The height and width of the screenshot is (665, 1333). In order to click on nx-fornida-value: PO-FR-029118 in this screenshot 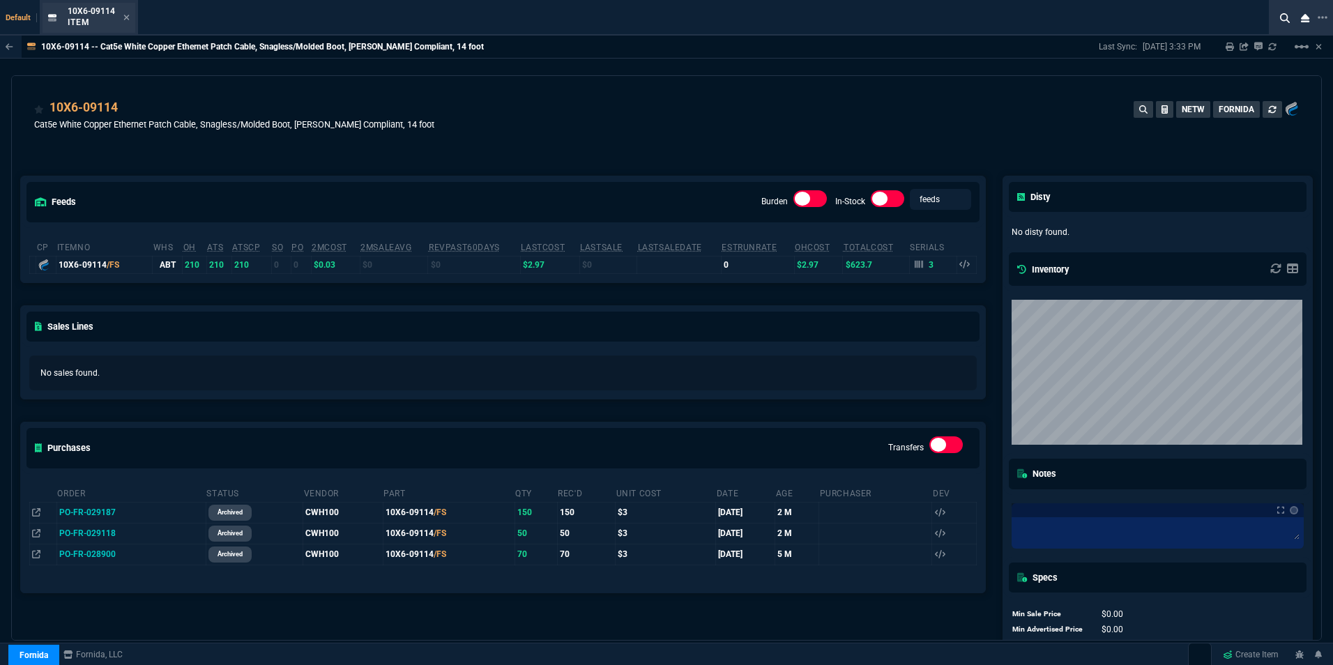, I will do `click(131, 533)`.